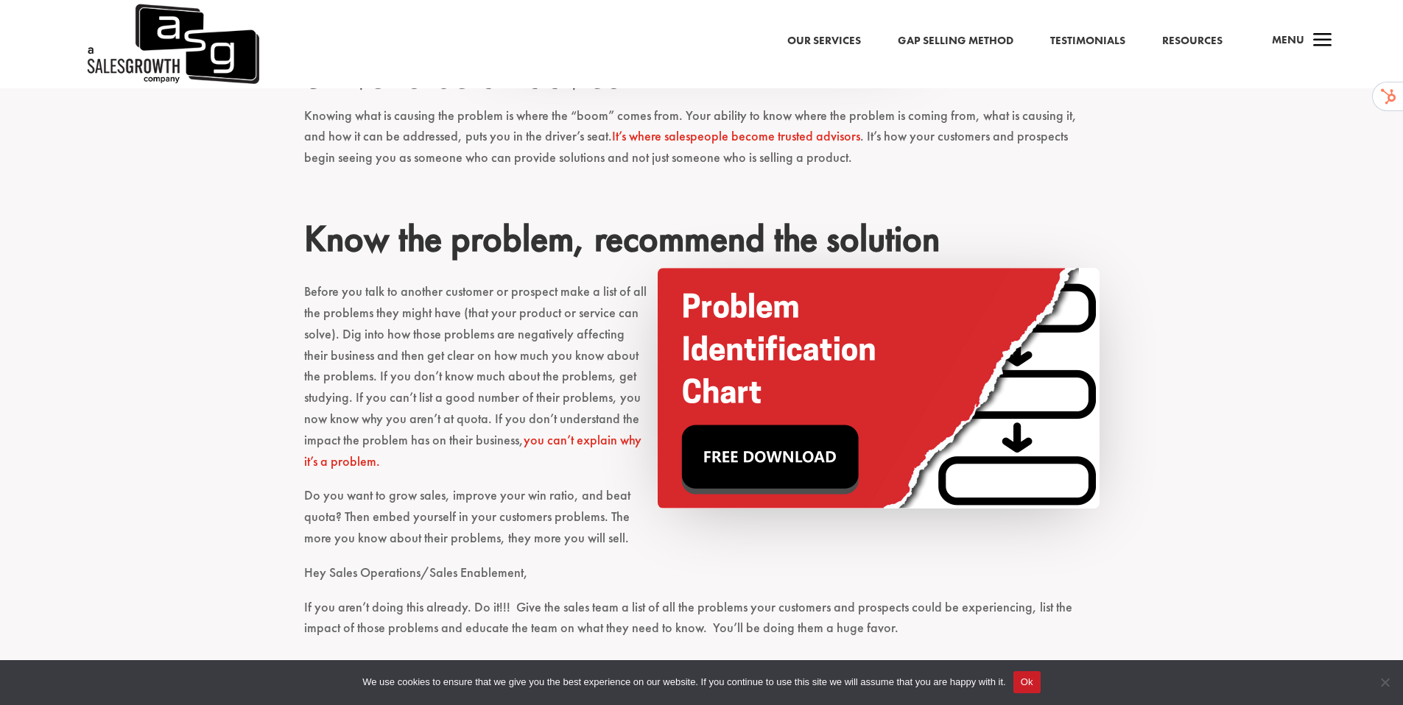  Describe the element at coordinates (955, 41) in the screenshot. I see `a: Gap Selling Method` at that location.